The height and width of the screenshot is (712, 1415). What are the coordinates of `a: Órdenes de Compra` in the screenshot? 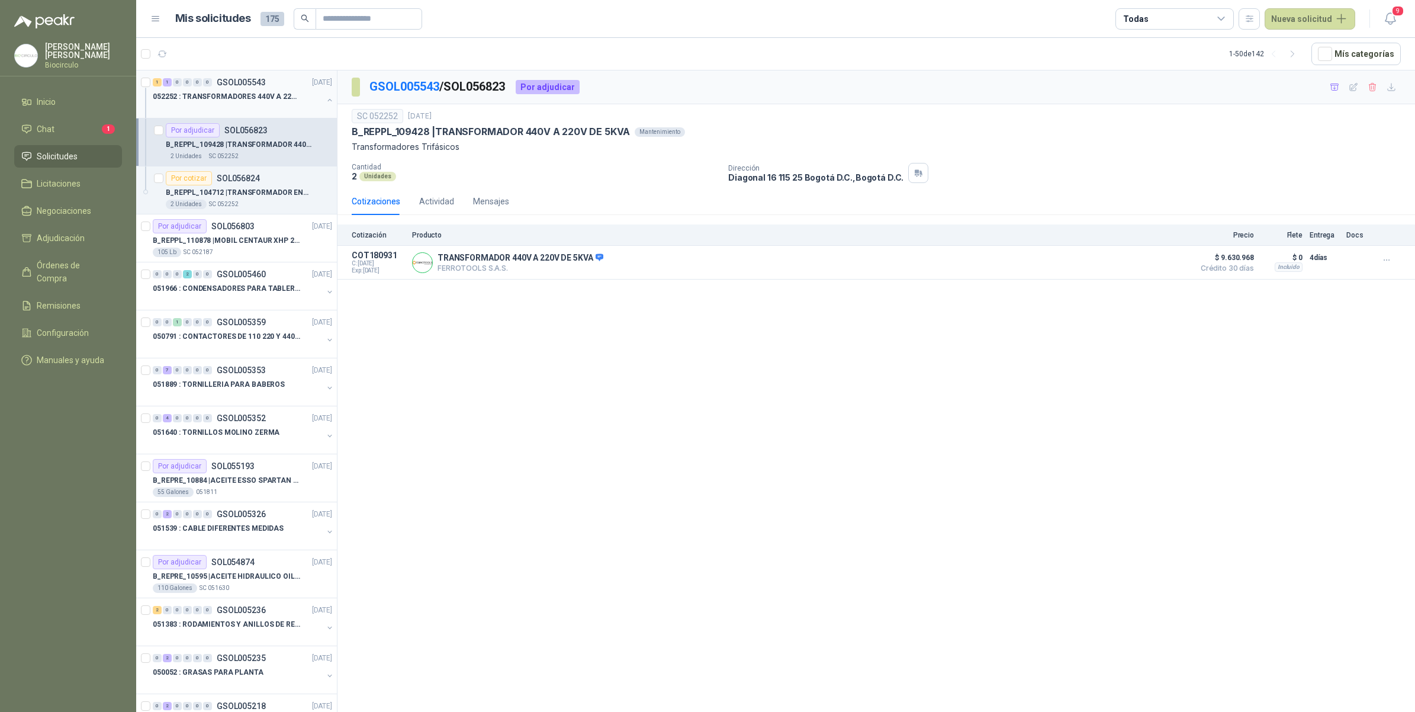 It's located at (68, 272).